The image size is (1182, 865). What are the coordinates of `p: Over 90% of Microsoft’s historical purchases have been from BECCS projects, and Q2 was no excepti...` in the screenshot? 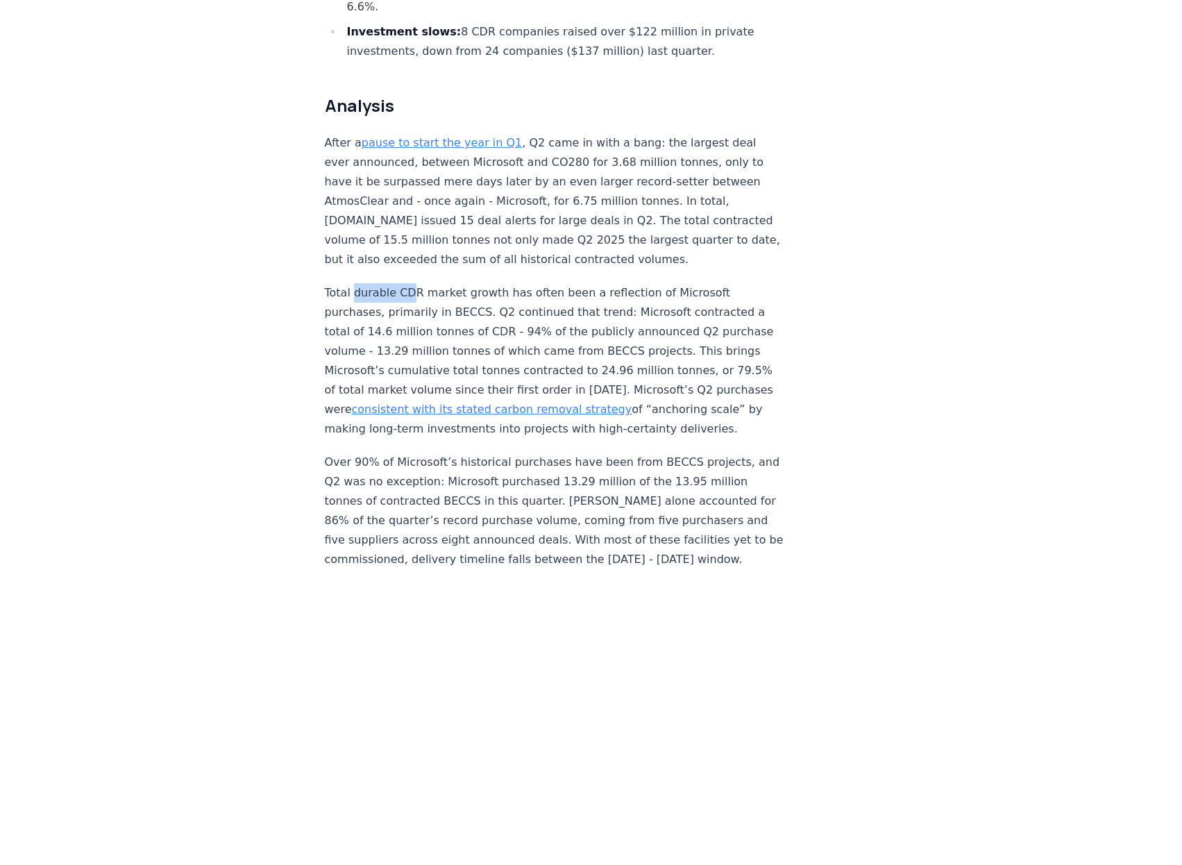 It's located at (555, 511).